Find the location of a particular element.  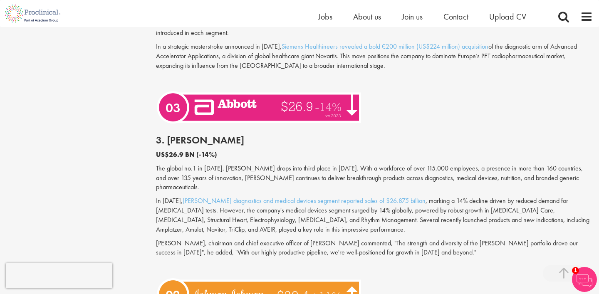

a: Join us is located at coordinates (412, 17).